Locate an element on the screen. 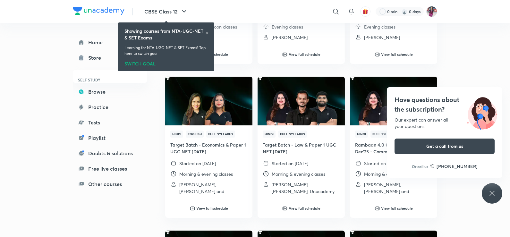  button: CBSE Class 12 is located at coordinates (166, 12).